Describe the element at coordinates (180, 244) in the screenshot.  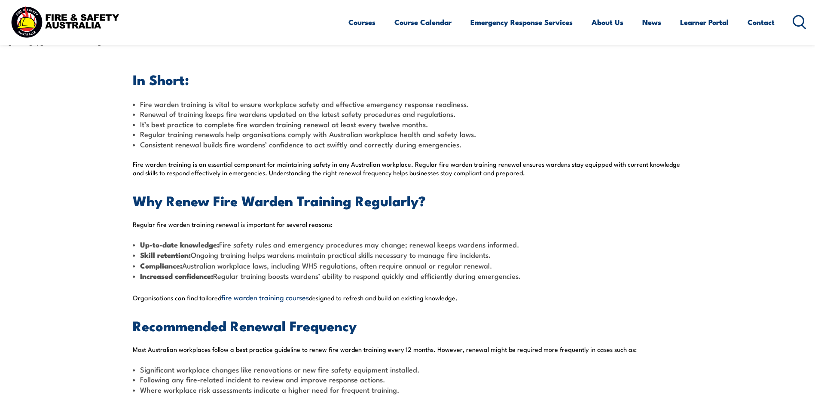
I see `span: Up-to-date knowledge:` at that location.